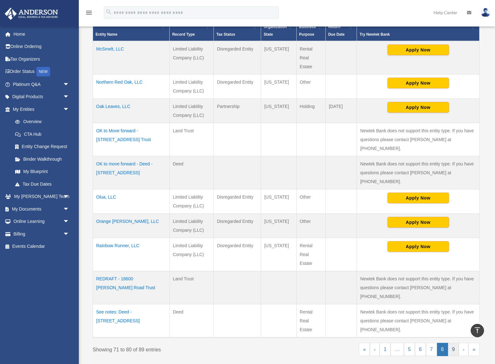 This screenshot has height=364, width=495. I want to click on th: Tax Status: Activate to sort, so click(238, 27).